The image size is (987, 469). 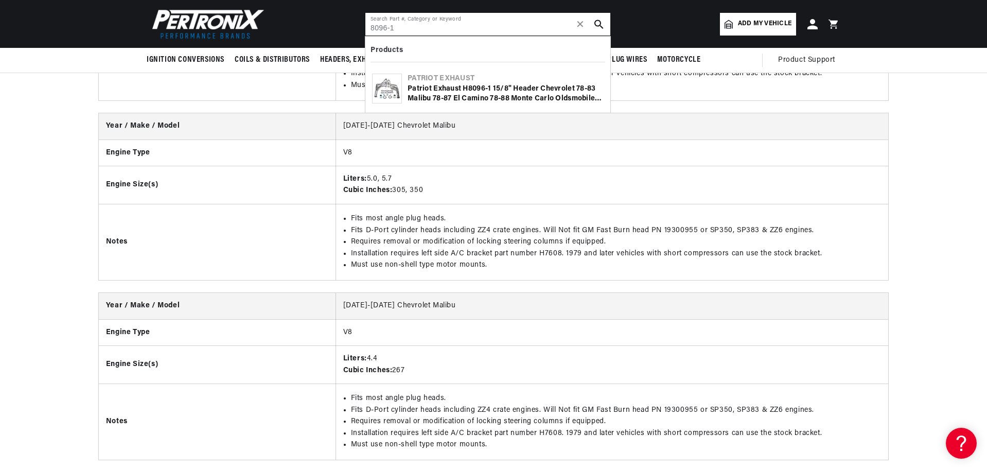 What do you see at coordinates (599, 24) in the screenshot?
I see `button: search button` at bounding box center [599, 24].